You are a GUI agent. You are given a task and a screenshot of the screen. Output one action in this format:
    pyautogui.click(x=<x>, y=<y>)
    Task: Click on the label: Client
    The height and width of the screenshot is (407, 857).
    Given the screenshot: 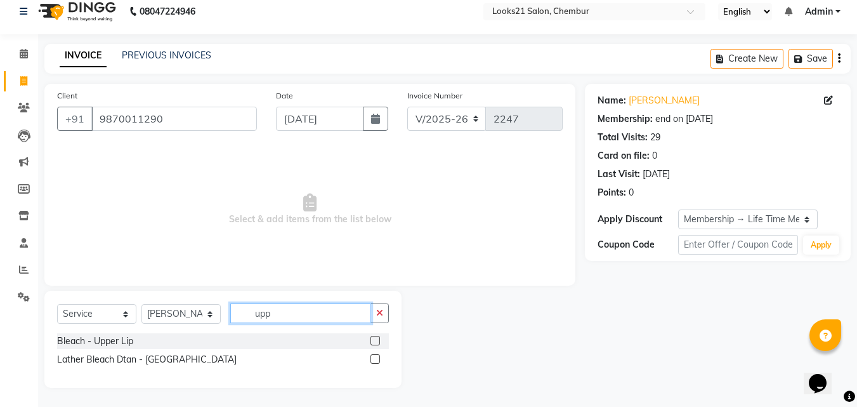 What is the action you would take?
    pyautogui.click(x=67, y=96)
    